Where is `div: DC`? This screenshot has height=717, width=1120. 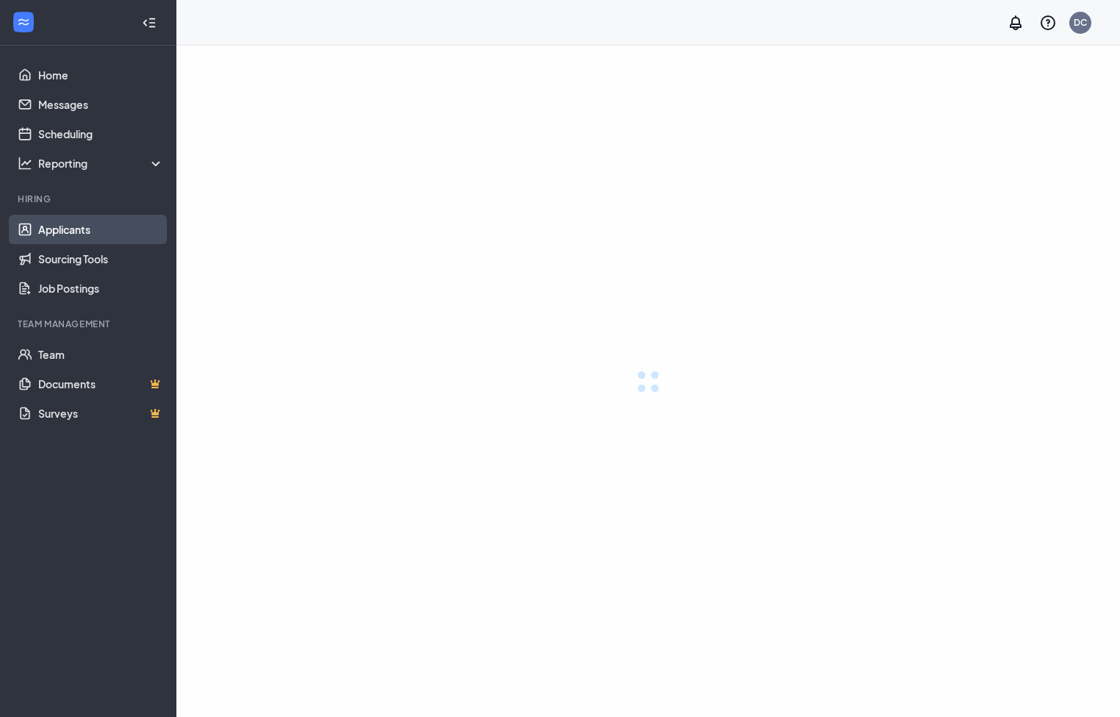
div: DC is located at coordinates (1081, 22).